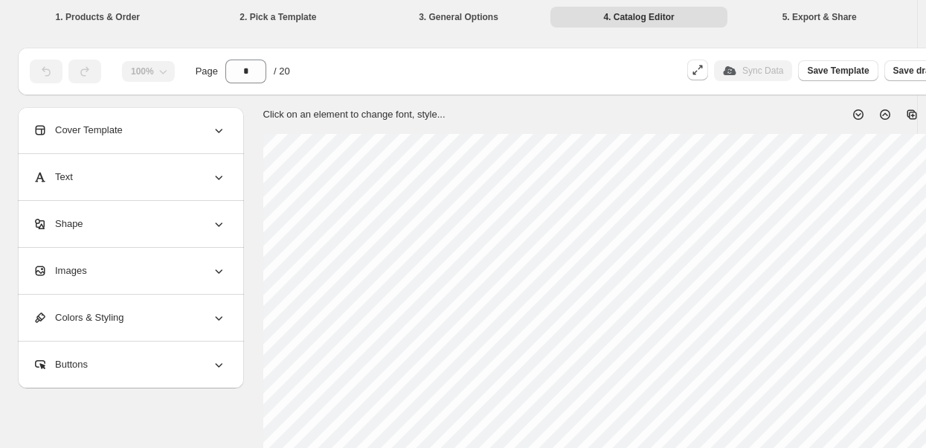 This screenshot has height=448, width=926. I want to click on span: Images, so click(59, 271).